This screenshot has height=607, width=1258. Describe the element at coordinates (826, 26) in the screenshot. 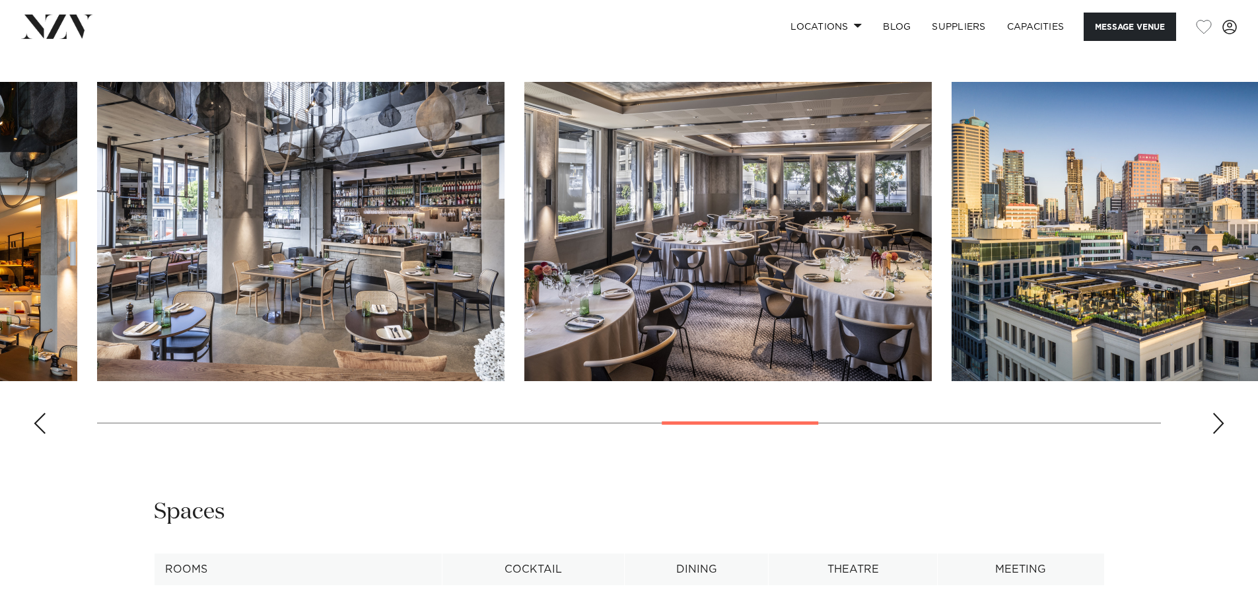

I see `a: Locations` at that location.